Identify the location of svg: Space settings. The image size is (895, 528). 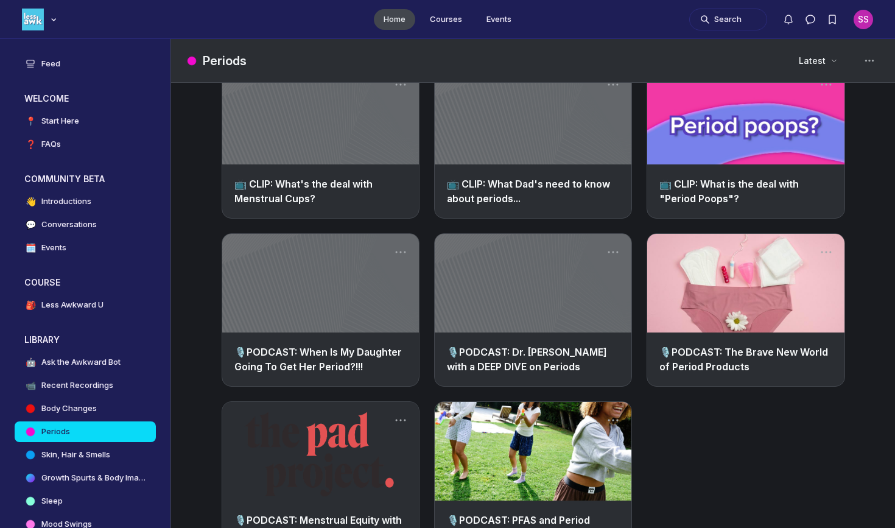
(869, 61).